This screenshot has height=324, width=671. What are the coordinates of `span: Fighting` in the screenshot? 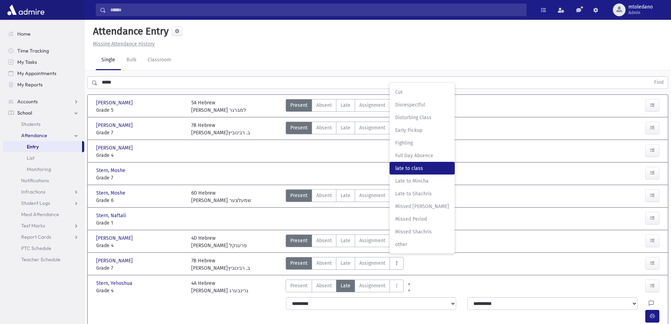 It's located at (422, 143).